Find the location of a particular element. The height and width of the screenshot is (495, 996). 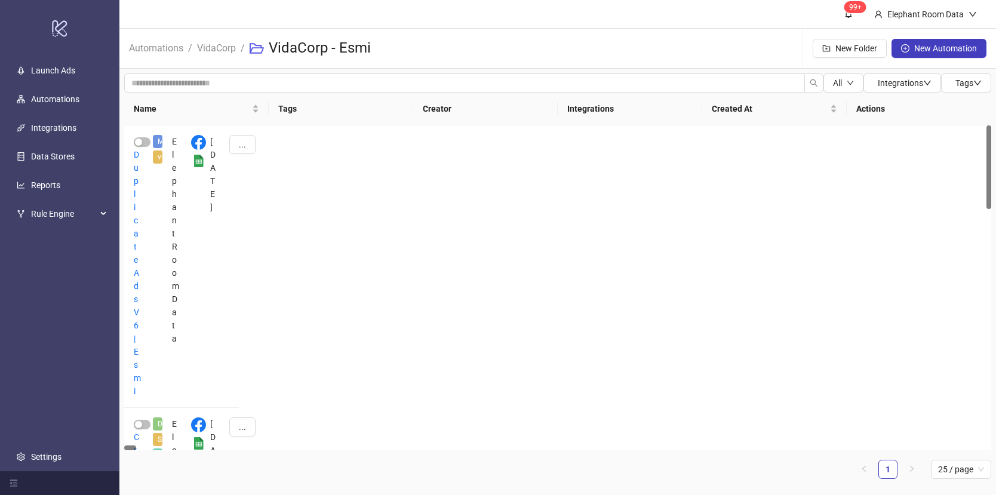

span: New Automation is located at coordinates (946, 48).